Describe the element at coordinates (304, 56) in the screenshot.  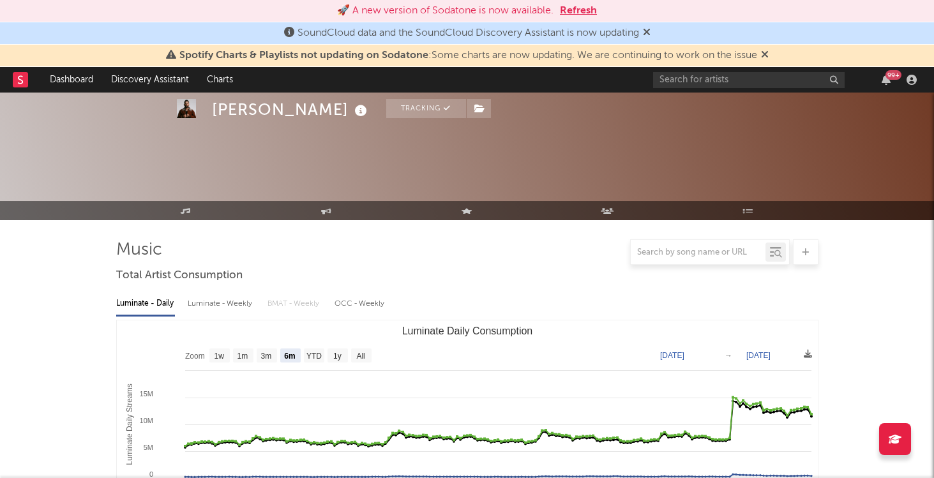
I see `span: Spotify Charts & Playlists not updating on Sodatone` at that location.